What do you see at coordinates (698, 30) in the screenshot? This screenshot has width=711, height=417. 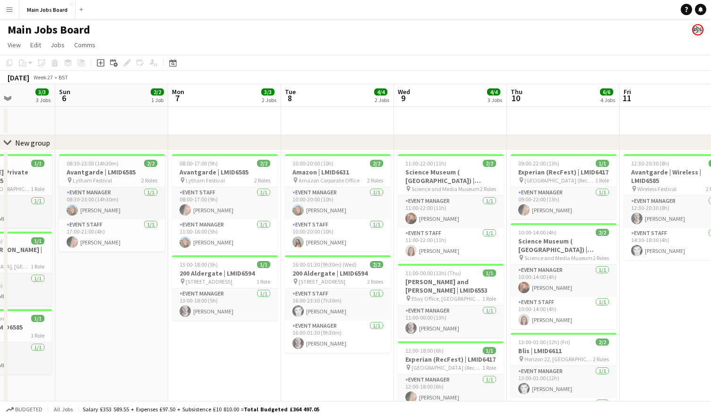 I see `app-user-avatar: Alanya O'Donnell` at bounding box center [698, 30].